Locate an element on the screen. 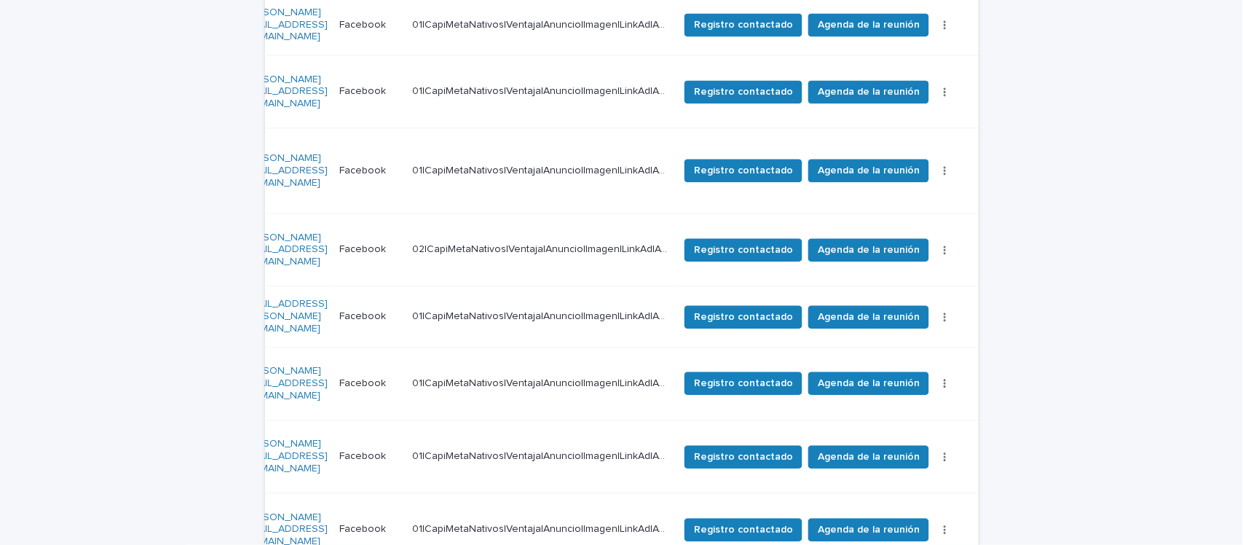 The image size is (1243, 545). p: 02|CapiMetaNativos|Ventaja|Anuncio|Imagen|LinkAd|AON|Mayo|2025|TeamCapi|UF is located at coordinates (541, 248).